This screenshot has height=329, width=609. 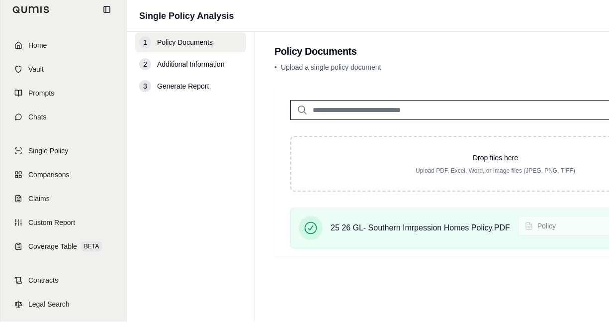 I want to click on div: 1, so click(x=145, y=42).